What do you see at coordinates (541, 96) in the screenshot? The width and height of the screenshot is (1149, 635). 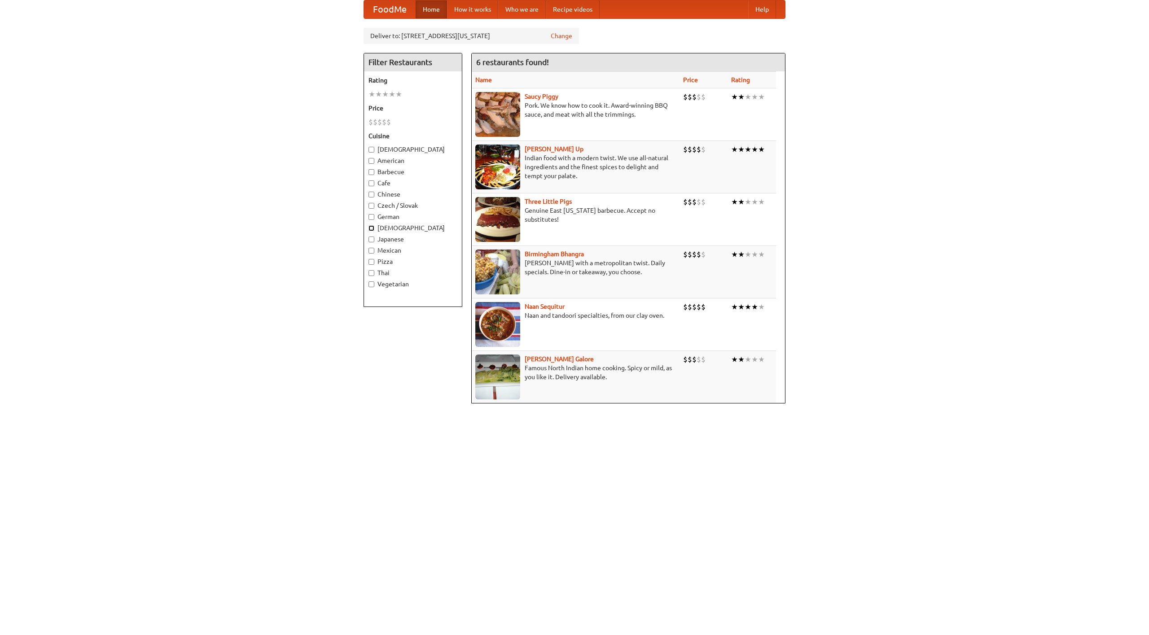 I see `a: Saucy Piggy` at bounding box center [541, 96].